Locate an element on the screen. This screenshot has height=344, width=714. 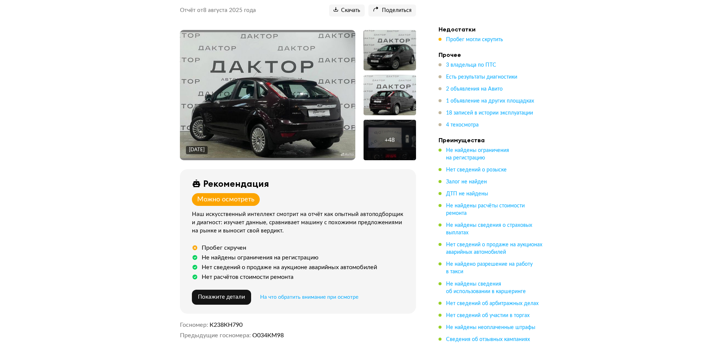
div: Не найдены ограничения на регистрацию is located at coordinates (260, 258).